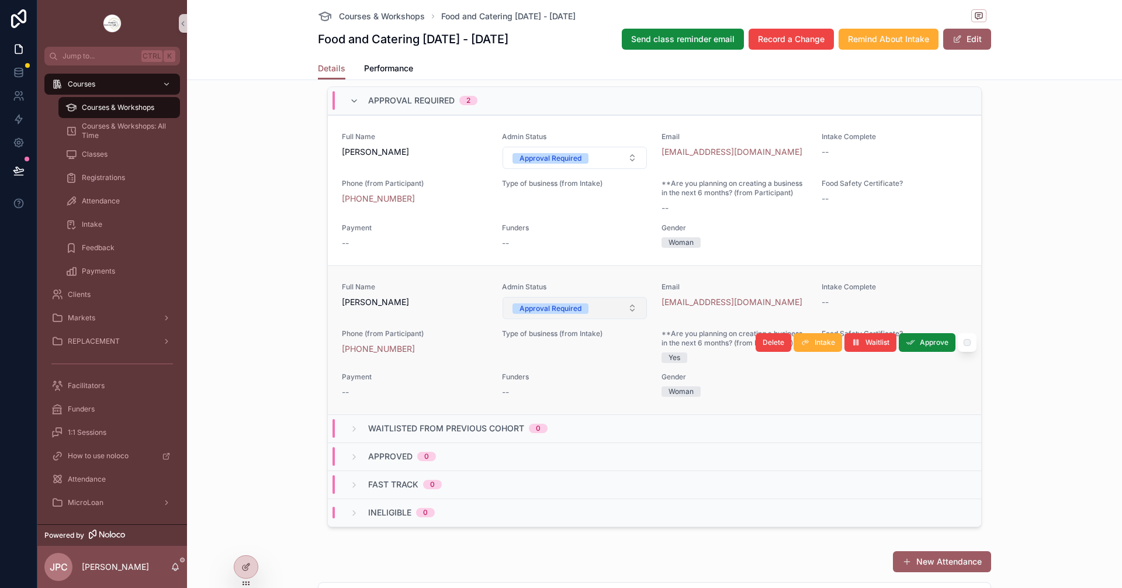  What do you see at coordinates (81, 318) in the screenshot?
I see `span: Markets` at bounding box center [81, 318].